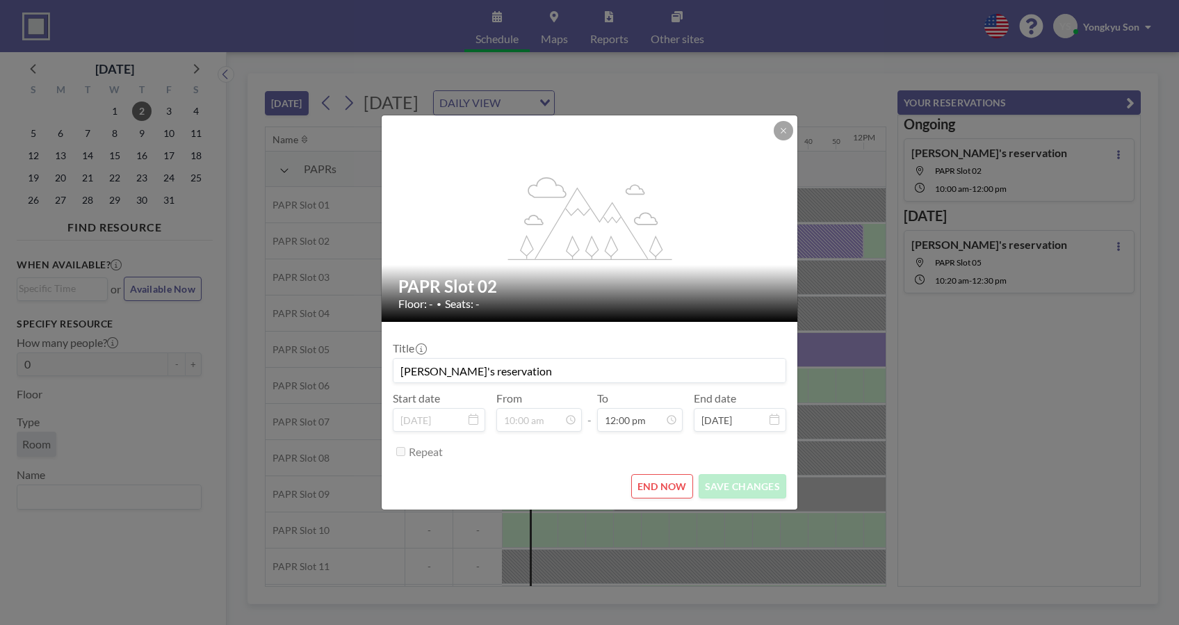 This screenshot has height=625, width=1179. I want to click on label: Repeat, so click(426, 452).